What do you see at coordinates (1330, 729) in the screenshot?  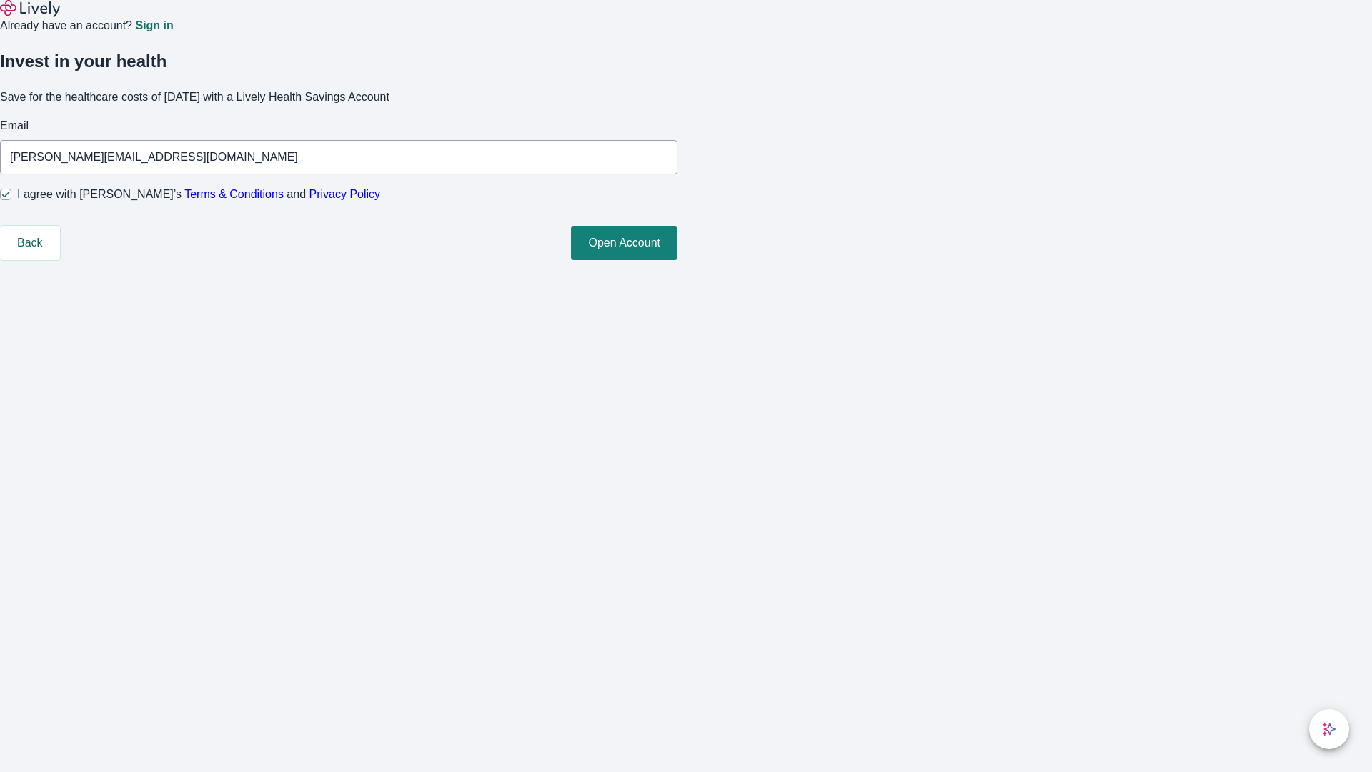 I see `svg: Lively AI Assistant` at bounding box center [1330, 729].